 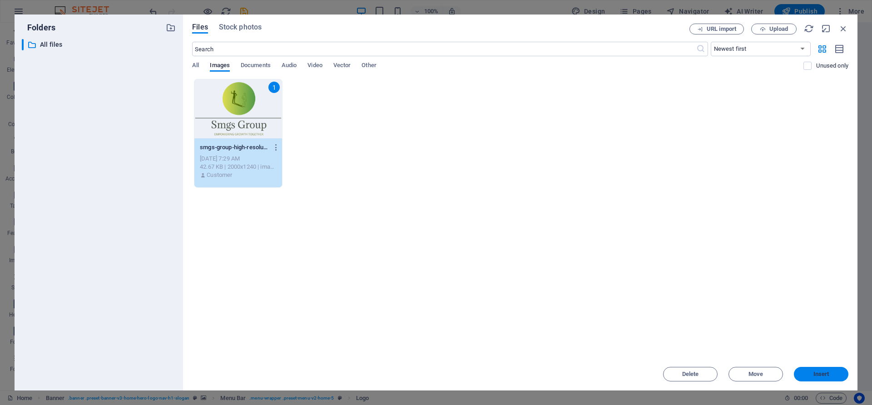 I want to click on i: Close, so click(x=843, y=29).